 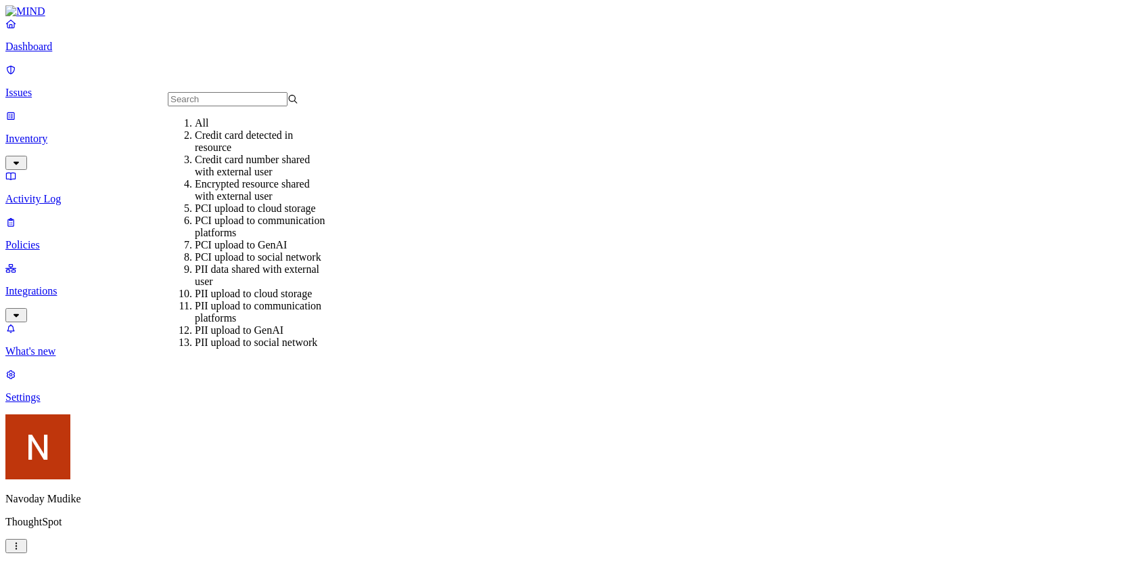 What do you see at coordinates (564, 93) in the screenshot?
I see `p: Issues` at bounding box center [564, 93].